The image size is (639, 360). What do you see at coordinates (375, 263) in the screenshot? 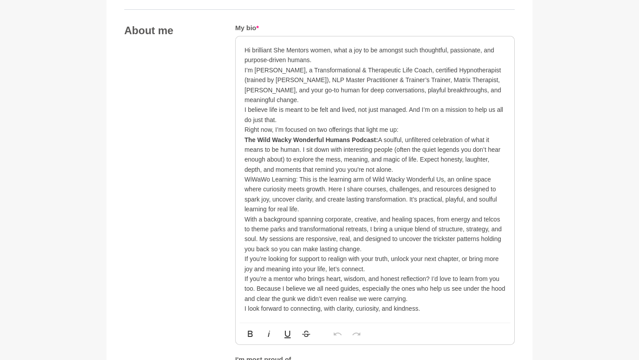
I see `p: If you’re looking for support to realign with your truth, unlock your next chapter, or bring more...` at bounding box center [375, 263].